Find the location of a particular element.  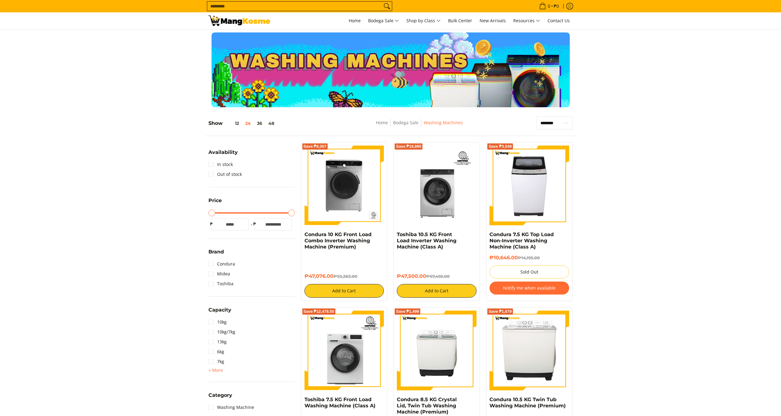

span: Save ₱3,549 is located at coordinates (500, 146).